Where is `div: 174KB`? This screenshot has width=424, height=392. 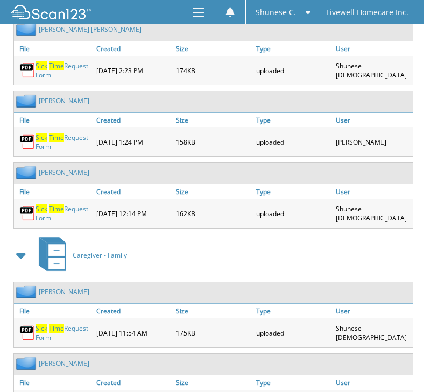
div: 174KB is located at coordinates (213, 70).